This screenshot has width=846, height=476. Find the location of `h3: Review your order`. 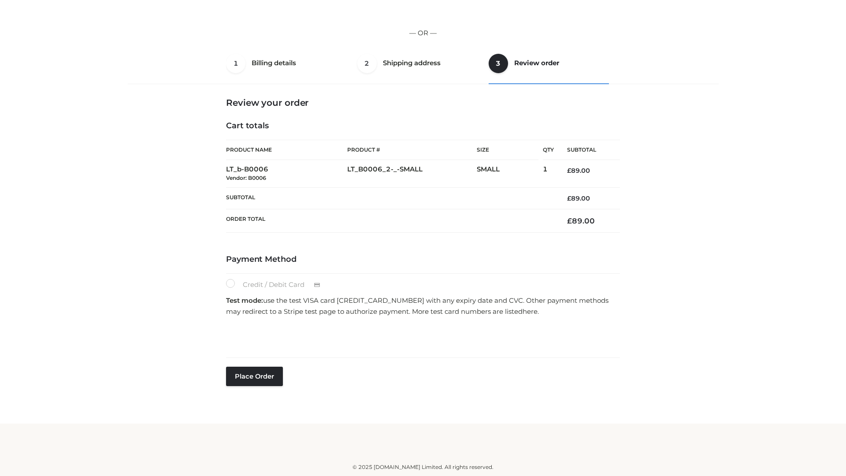

h3: Review your order is located at coordinates (423, 103).